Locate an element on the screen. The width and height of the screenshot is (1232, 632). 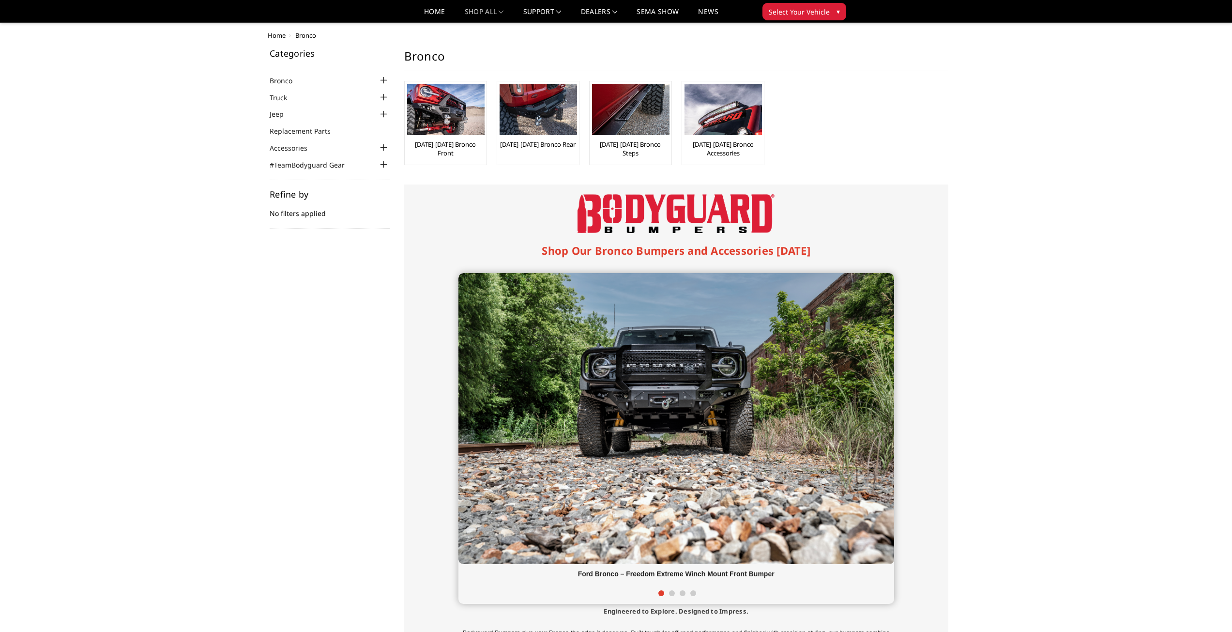
div: No filters applied is located at coordinates (330, 209).